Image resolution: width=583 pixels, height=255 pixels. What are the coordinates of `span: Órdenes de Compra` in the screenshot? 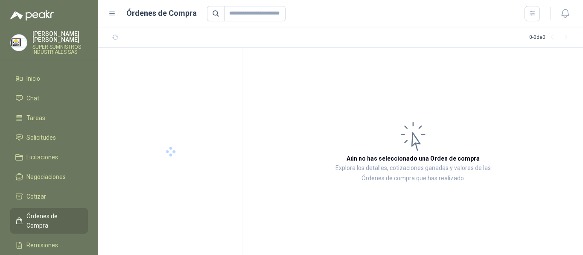 It's located at (53, 221).